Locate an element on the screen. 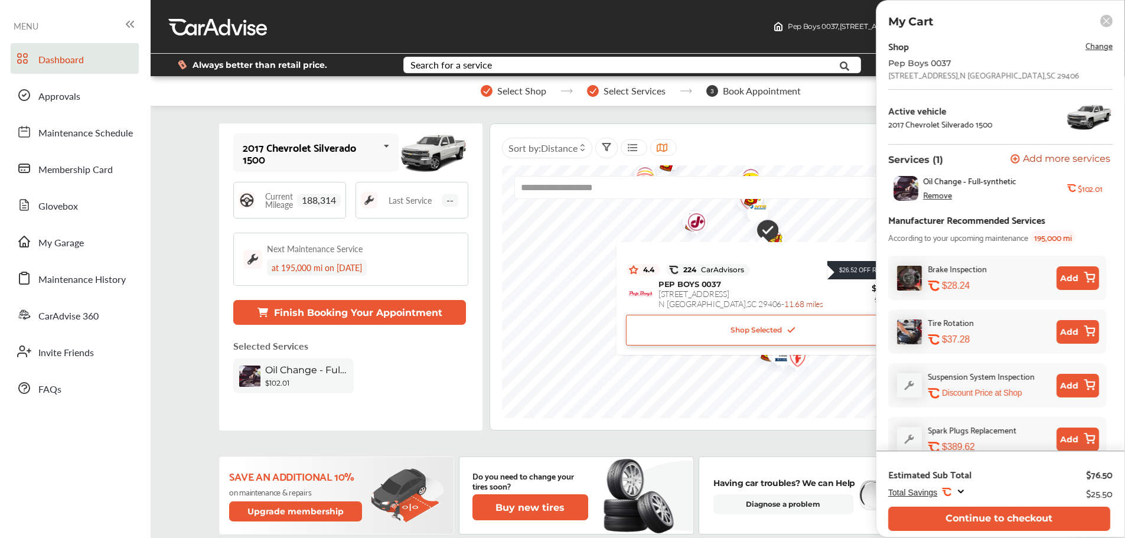 The image size is (1125, 538). a: Diagnose a problem is located at coordinates (783, 504).